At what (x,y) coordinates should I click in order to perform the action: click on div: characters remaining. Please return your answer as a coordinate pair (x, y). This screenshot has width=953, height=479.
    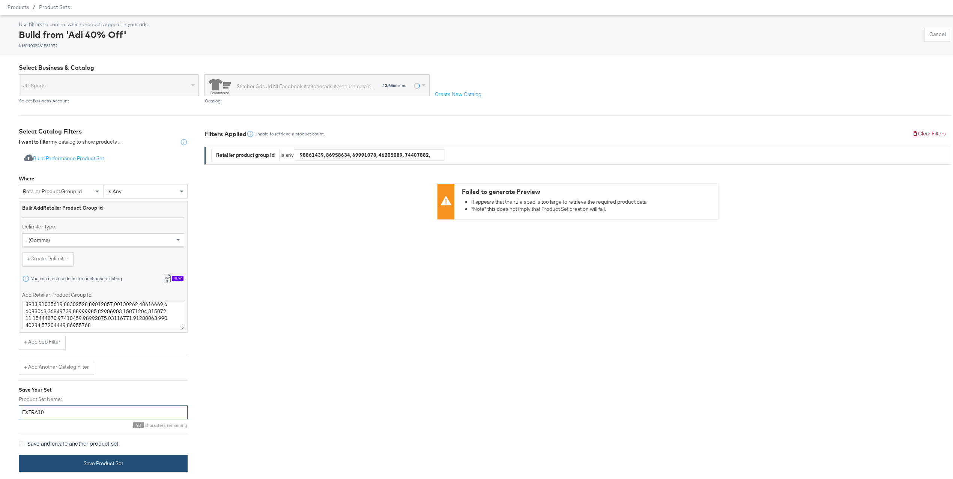
    Looking at the image, I should click on (103, 423).